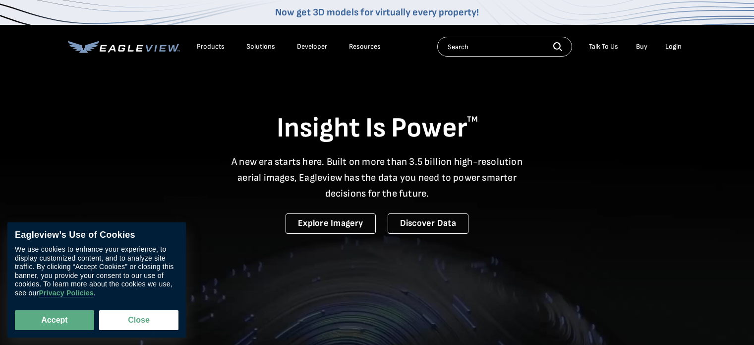 The image size is (754, 345). What do you see at coordinates (66, 293) in the screenshot?
I see `a: Privacy Policies` at bounding box center [66, 293].